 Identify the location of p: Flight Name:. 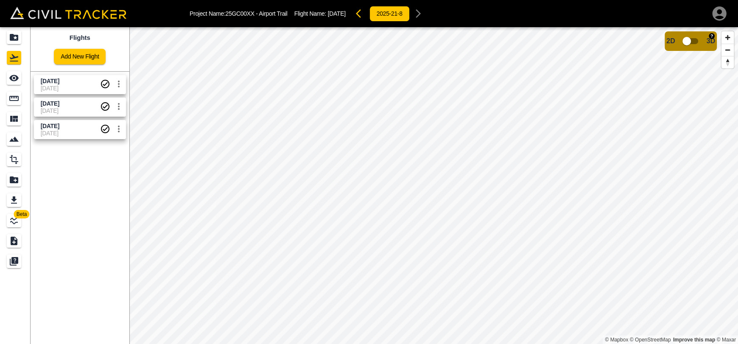
(320, 14).